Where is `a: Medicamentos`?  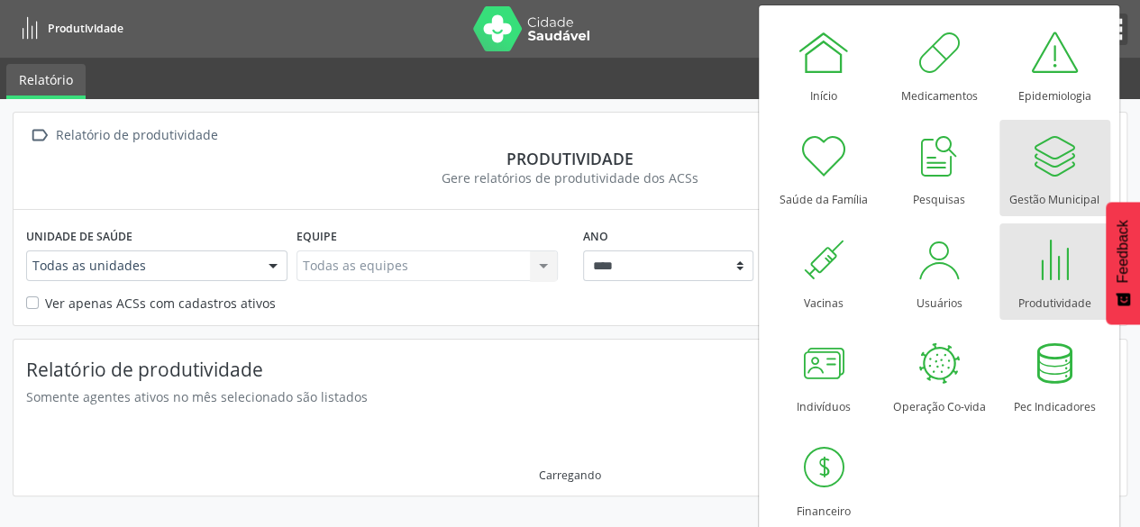 a: Medicamentos is located at coordinates (939, 64).